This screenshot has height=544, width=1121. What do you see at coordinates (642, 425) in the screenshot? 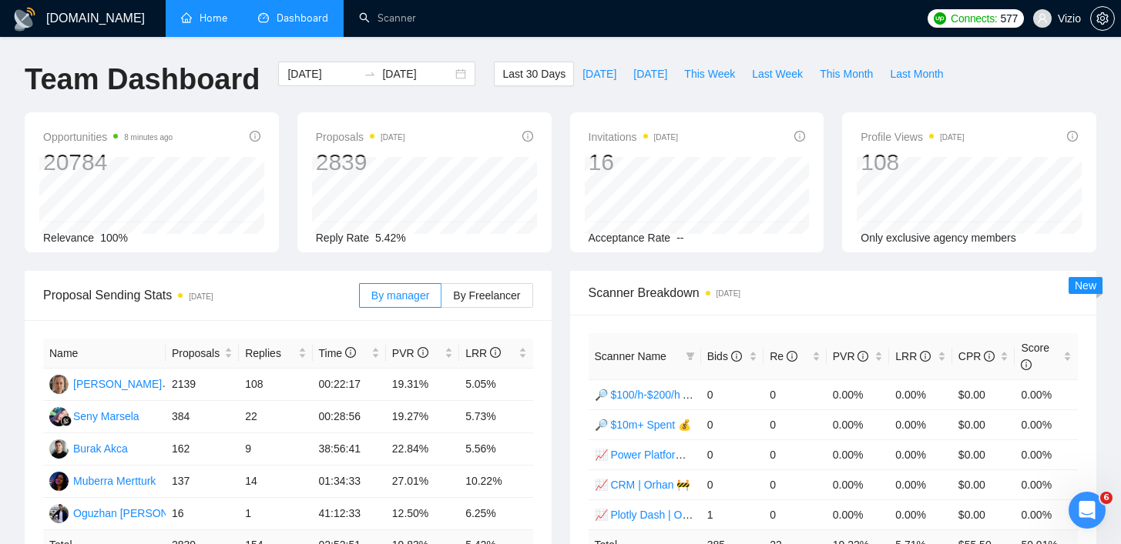
I see `a: 🔎 $10m+ Spent 💰` at bounding box center [642, 425].